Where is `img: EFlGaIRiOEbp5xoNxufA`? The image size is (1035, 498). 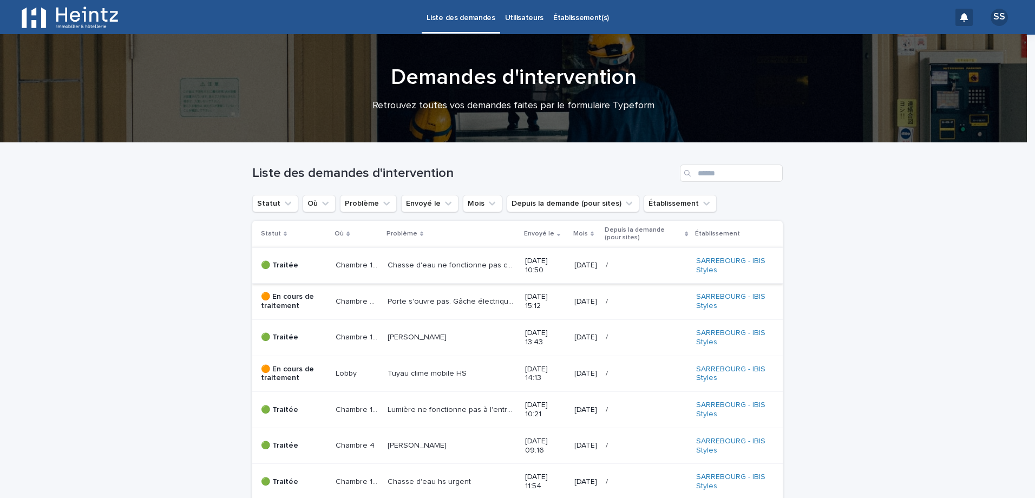
img: EFlGaIRiOEbp5xoNxufA is located at coordinates (70, 17).